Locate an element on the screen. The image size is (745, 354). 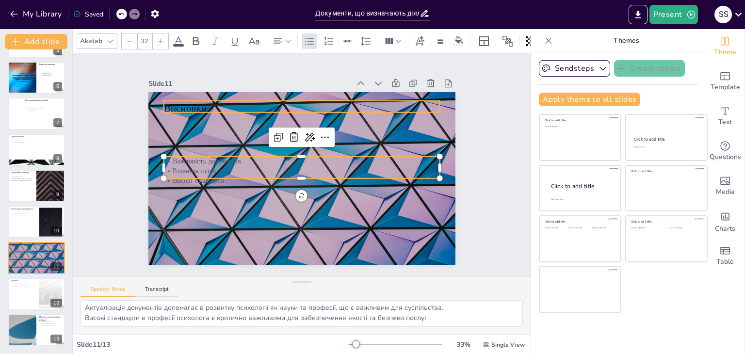
p: Ознайомлення з документами is located at coordinates (23, 213).